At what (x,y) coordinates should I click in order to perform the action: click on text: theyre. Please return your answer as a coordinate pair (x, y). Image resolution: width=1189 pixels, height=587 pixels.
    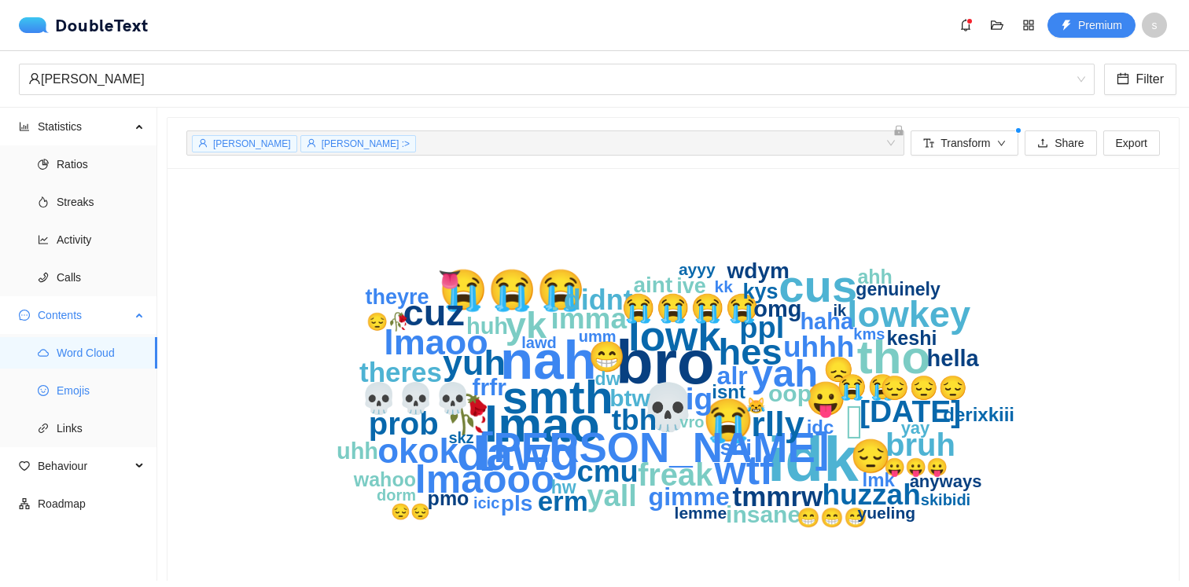
    Looking at the image, I should click on (396, 297).